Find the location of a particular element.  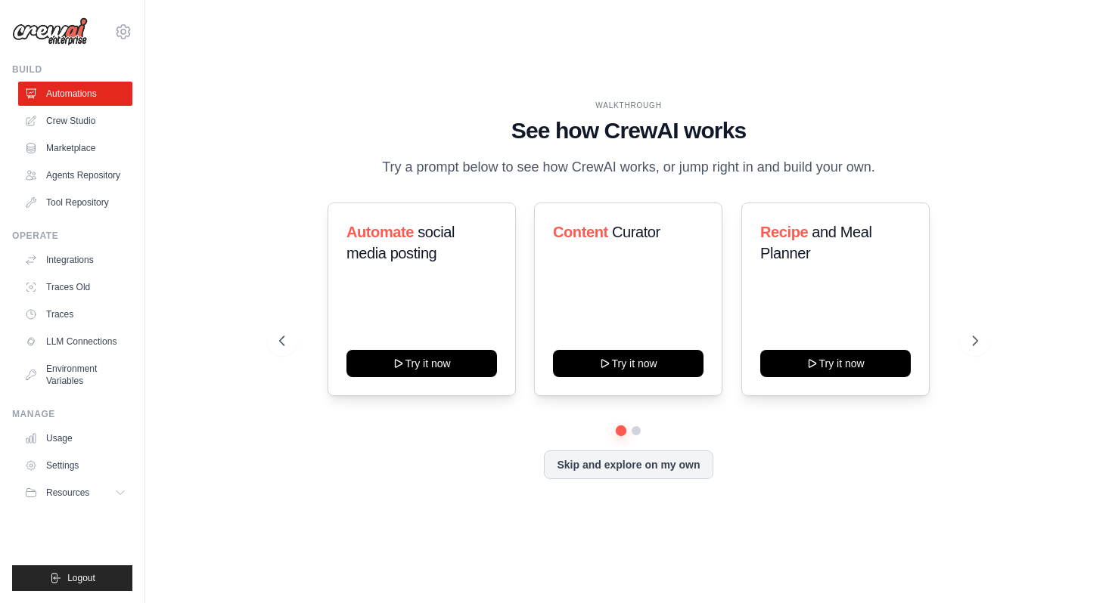

a: Tool Repository is located at coordinates (75, 203).